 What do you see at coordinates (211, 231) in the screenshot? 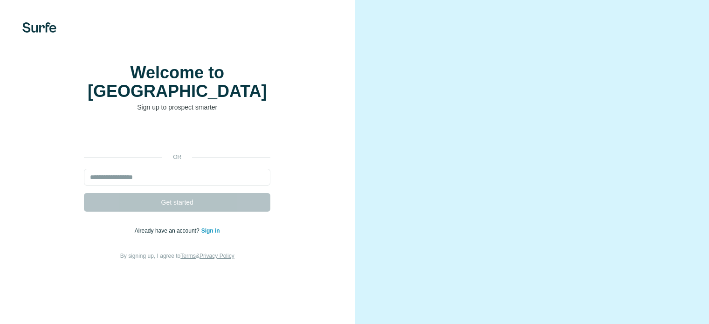
I see `a: Sign in` at bounding box center [211, 231].